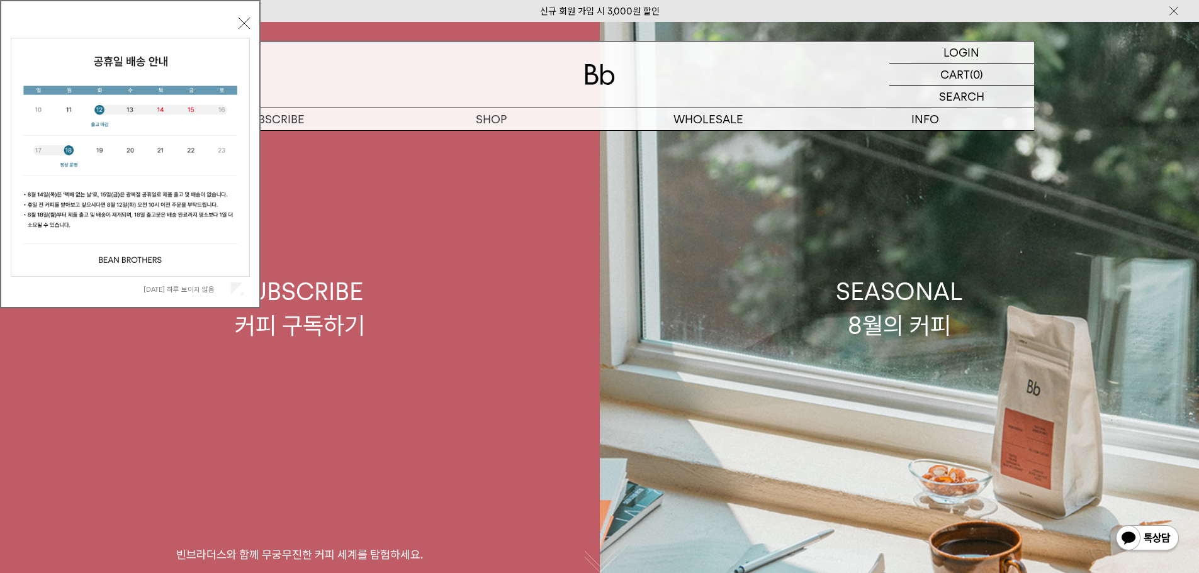  What do you see at coordinates (961, 52) in the screenshot?
I see `p: LOGIN` at bounding box center [961, 52].